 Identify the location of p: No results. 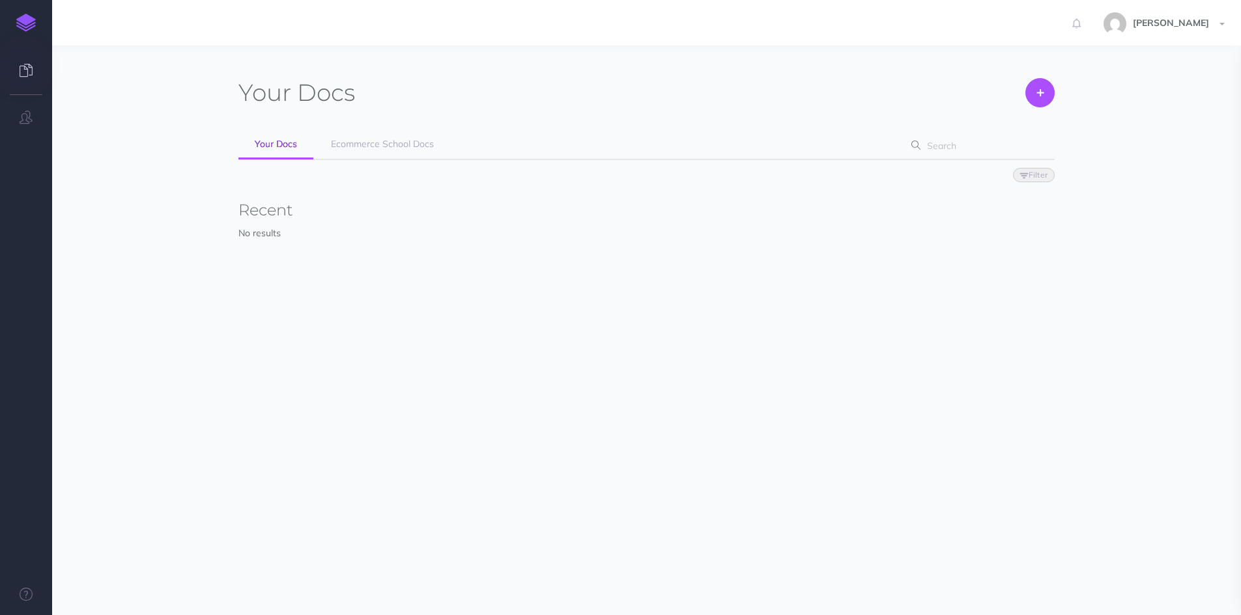
(646, 233).